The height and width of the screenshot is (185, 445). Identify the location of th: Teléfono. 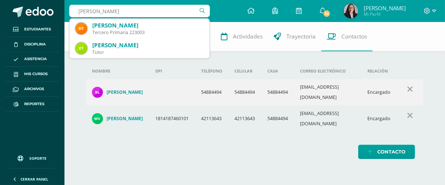
(212, 71).